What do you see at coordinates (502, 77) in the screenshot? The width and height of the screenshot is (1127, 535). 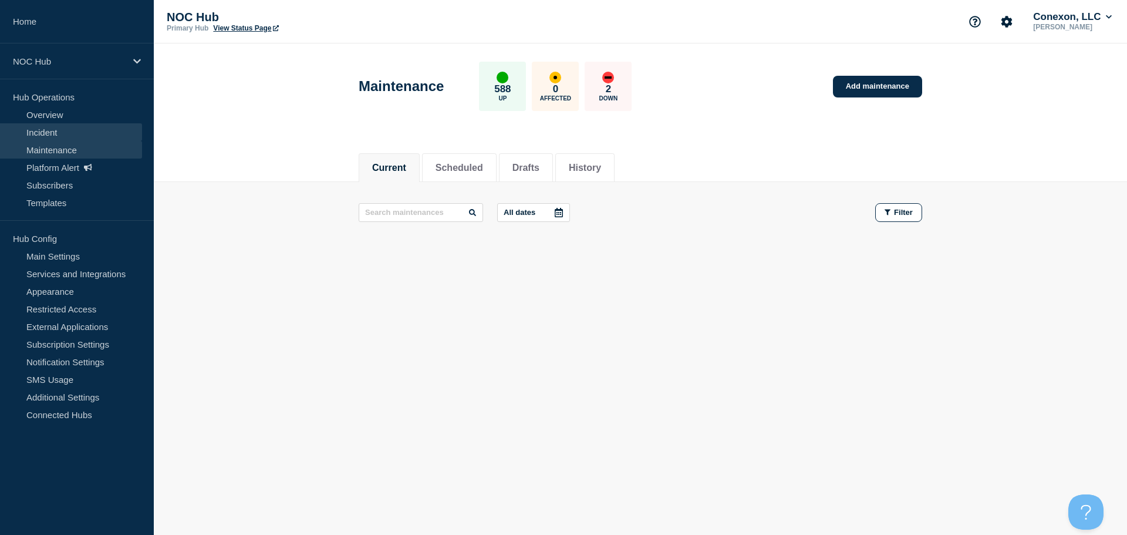 I see `div: up` at bounding box center [502, 77].